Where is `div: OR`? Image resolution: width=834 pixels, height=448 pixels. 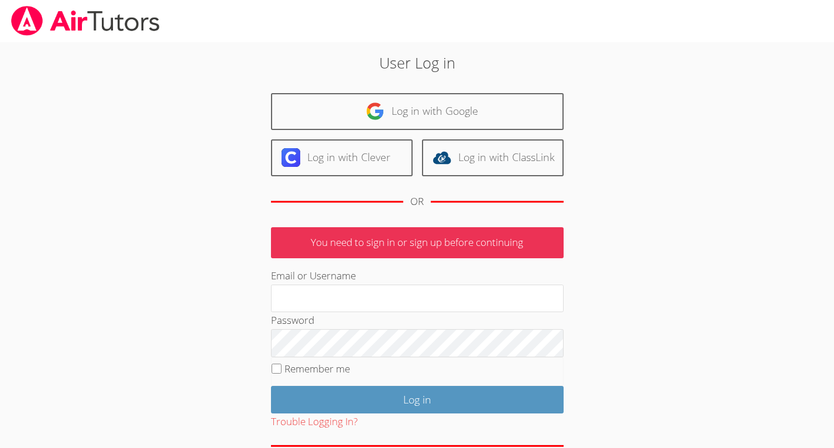
div: OR is located at coordinates (417, 201).